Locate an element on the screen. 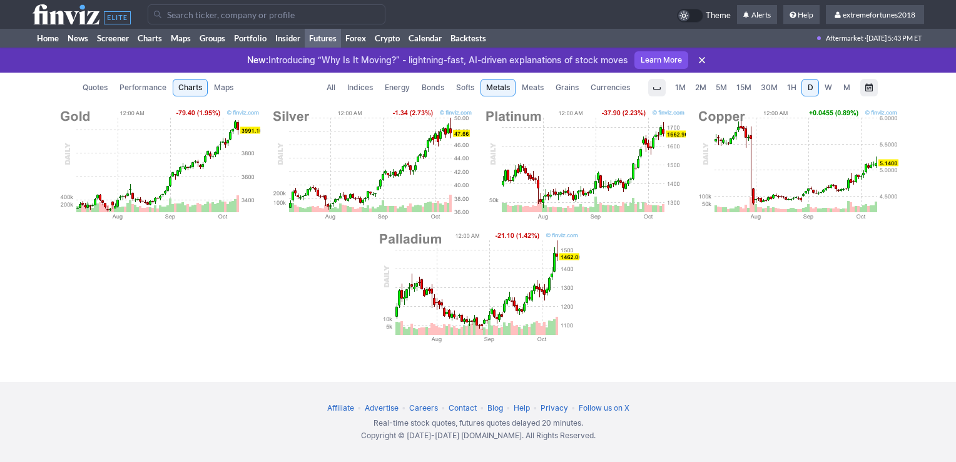 Image resolution: width=956 pixels, height=462 pixels. span: Currencies is located at coordinates (610, 88).